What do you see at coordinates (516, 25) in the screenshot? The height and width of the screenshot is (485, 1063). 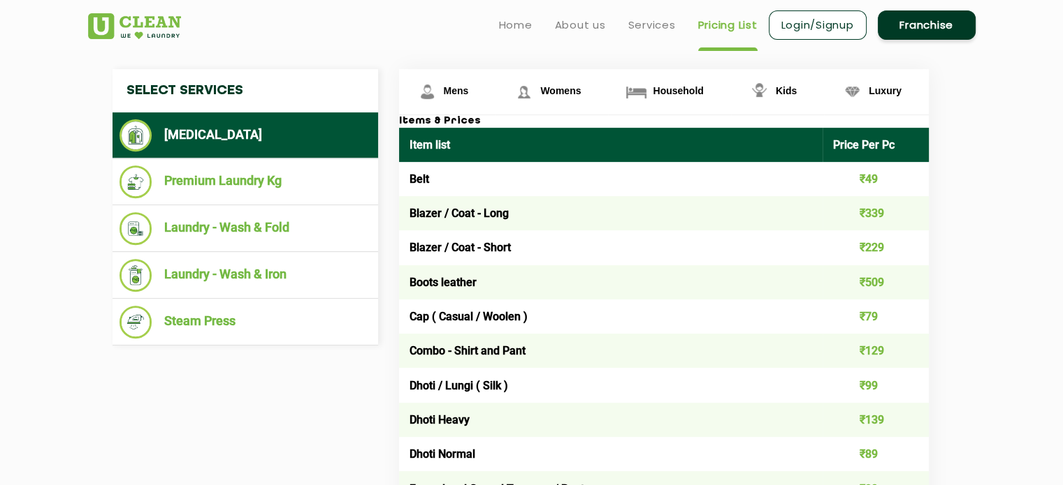 I see `a: Home` at bounding box center [516, 25].